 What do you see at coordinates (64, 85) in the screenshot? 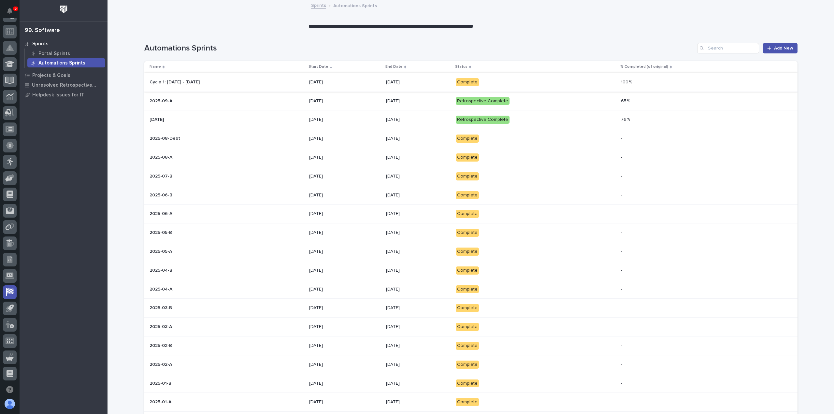
I see `a: Unresolved Retrospective Tasks` at bounding box center [64, 85].